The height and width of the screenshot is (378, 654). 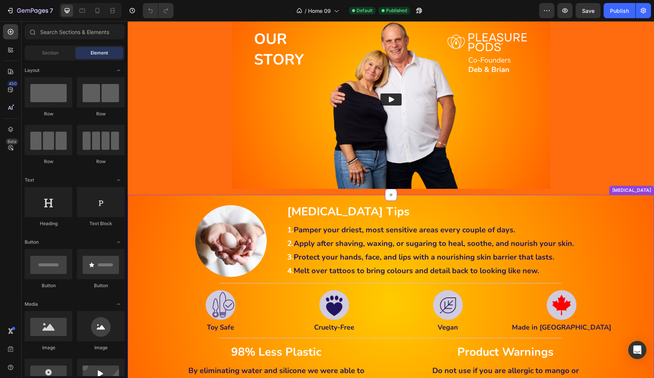 I want to click on strong: Vegan, so click(x=320, y=306).